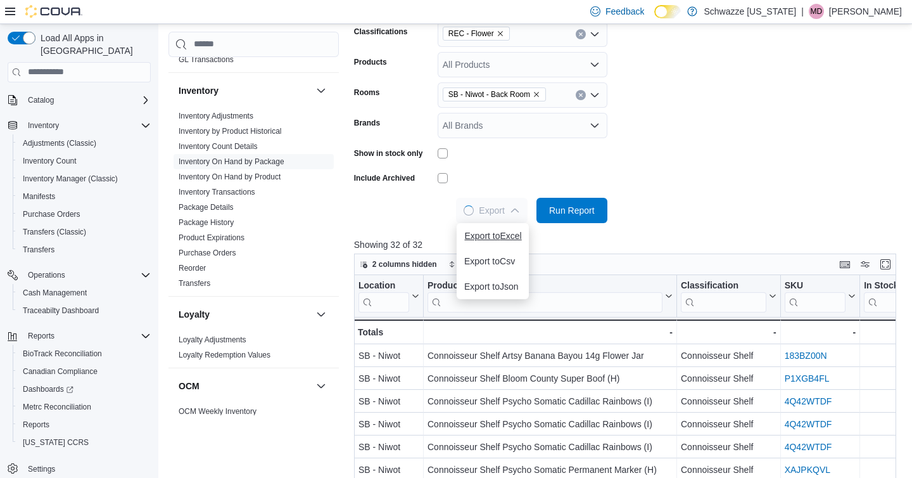 Image resolution: width=912 pixels, height=478 pixels. What do you see at coordinates (217, 411) in the screenshot?
I see `a: OCM Weekly Inventory` at bounding box center [217, 411].